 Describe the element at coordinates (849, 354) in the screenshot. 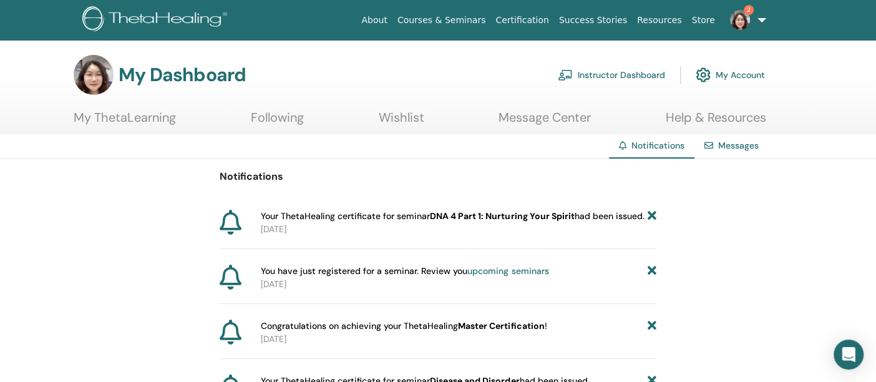

I see `div: Open Intercom Messenger` at that location.